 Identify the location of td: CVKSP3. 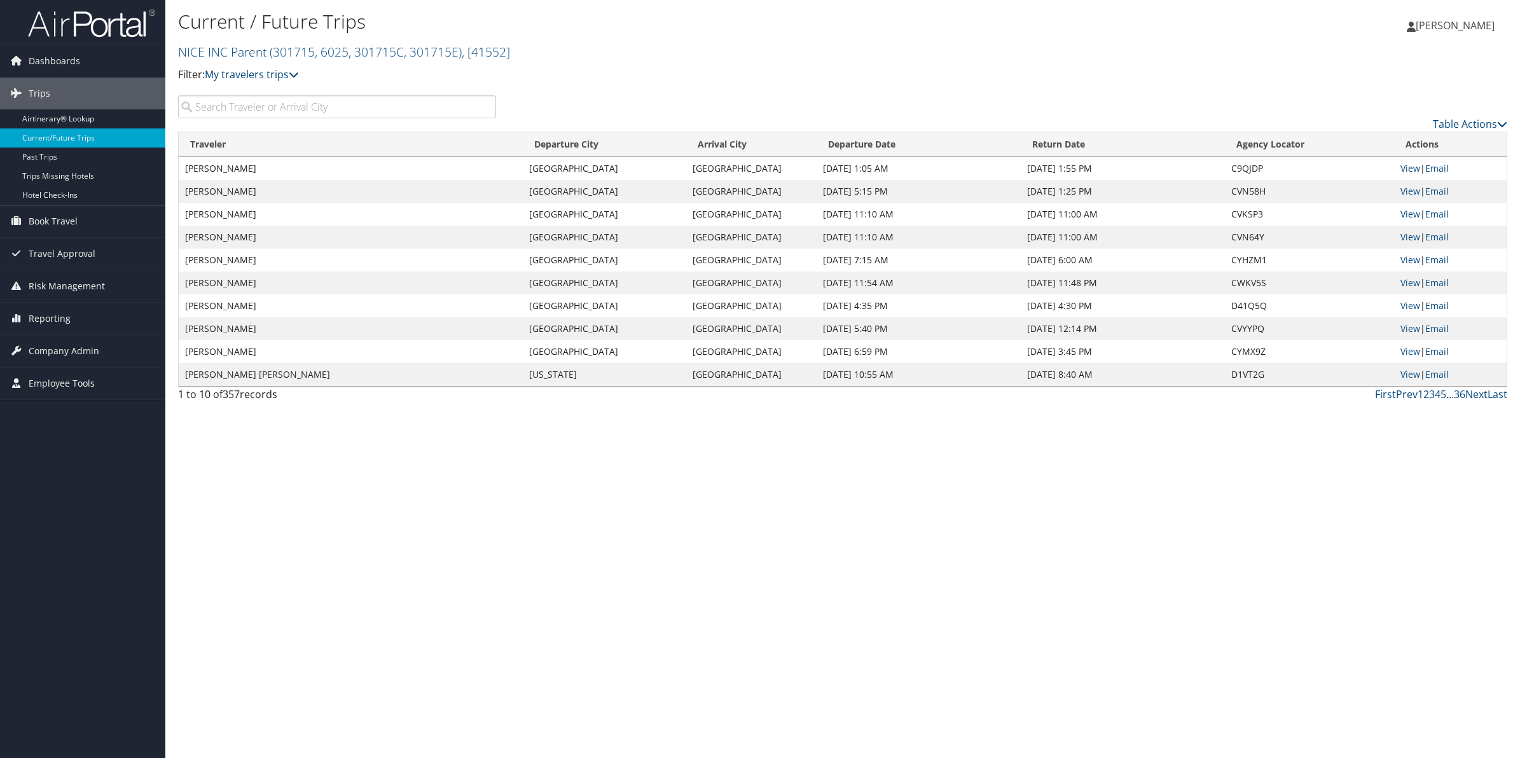
(1310, 214).